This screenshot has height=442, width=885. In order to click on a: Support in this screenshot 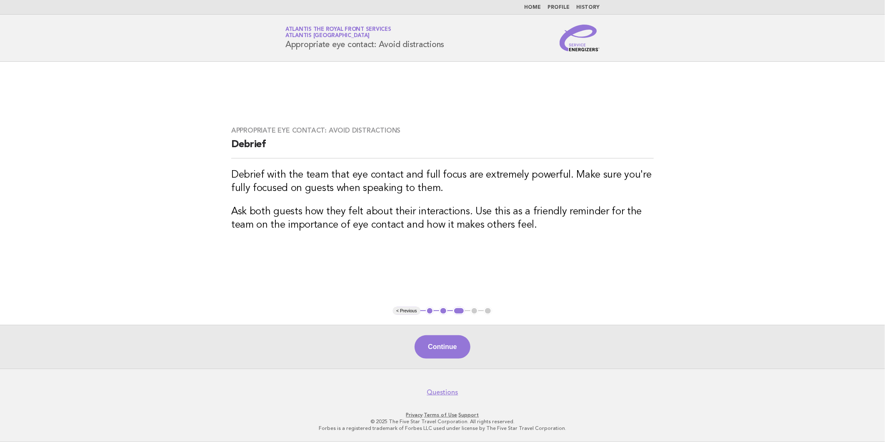, I will do `click(469, 414)`.